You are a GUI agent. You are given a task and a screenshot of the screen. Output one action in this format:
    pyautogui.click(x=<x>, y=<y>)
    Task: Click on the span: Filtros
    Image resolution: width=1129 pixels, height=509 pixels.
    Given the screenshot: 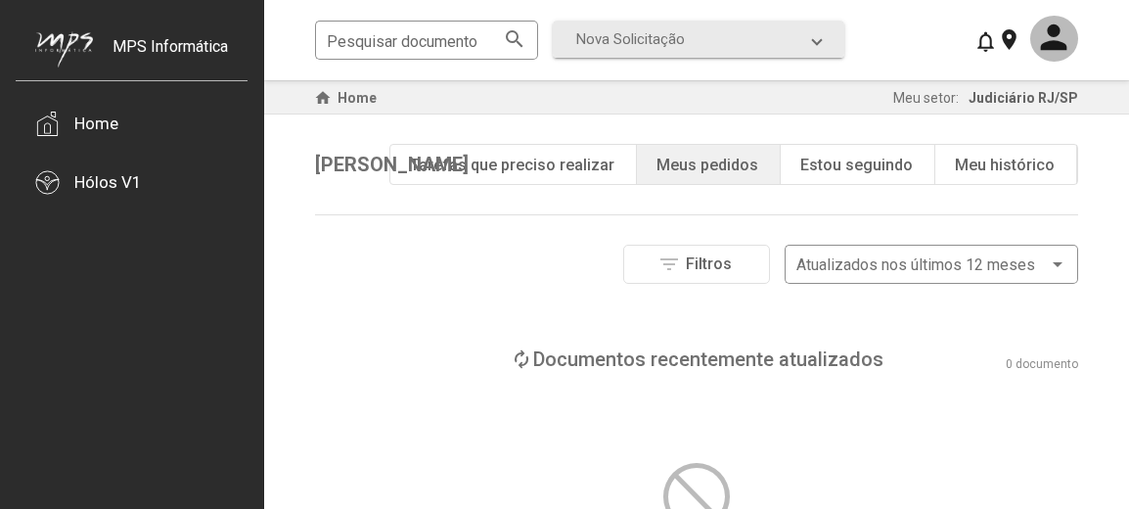 What is the action you would take?
    pyautogui.click(x=708, y=263)
    